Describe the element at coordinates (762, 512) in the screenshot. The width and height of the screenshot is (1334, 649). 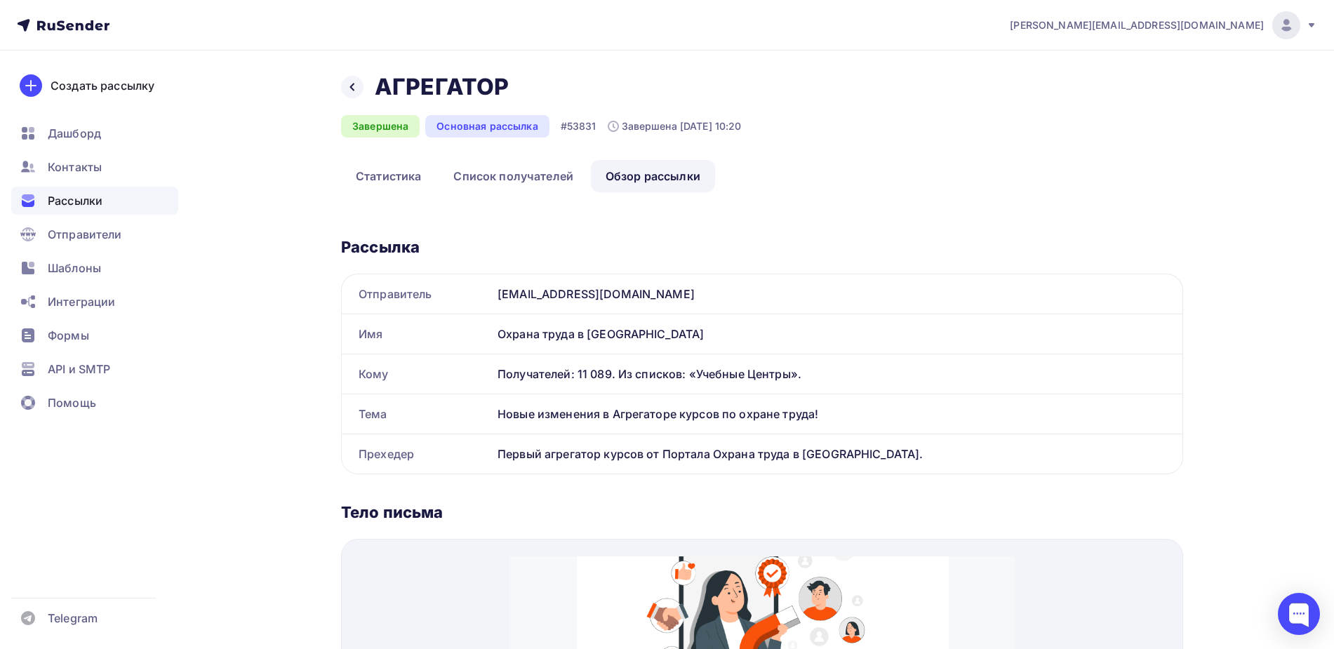
I see `div: Тело письма` at that location.